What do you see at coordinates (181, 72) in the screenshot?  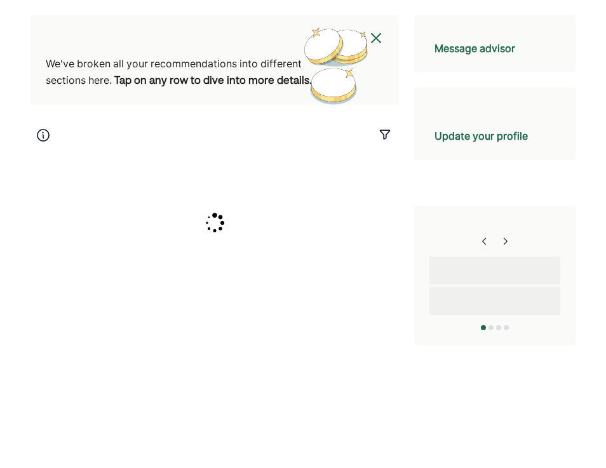 I see `div: We've broken all your recommendations into different sections here.` at bounding box center [181, 72].